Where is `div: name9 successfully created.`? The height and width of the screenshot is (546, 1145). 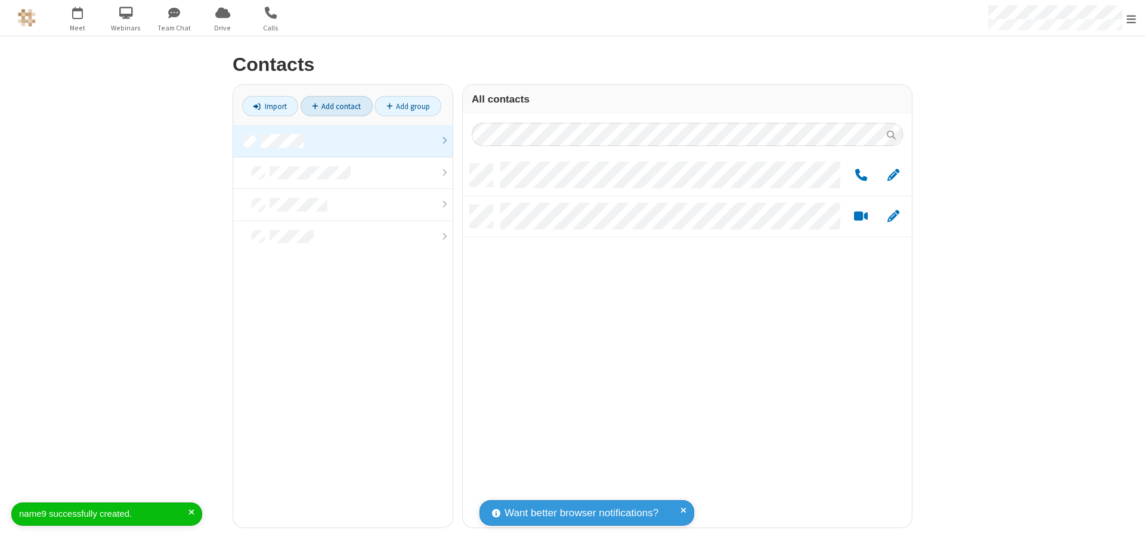
div: name9 successfully created. is located at coordinates (104, 514).